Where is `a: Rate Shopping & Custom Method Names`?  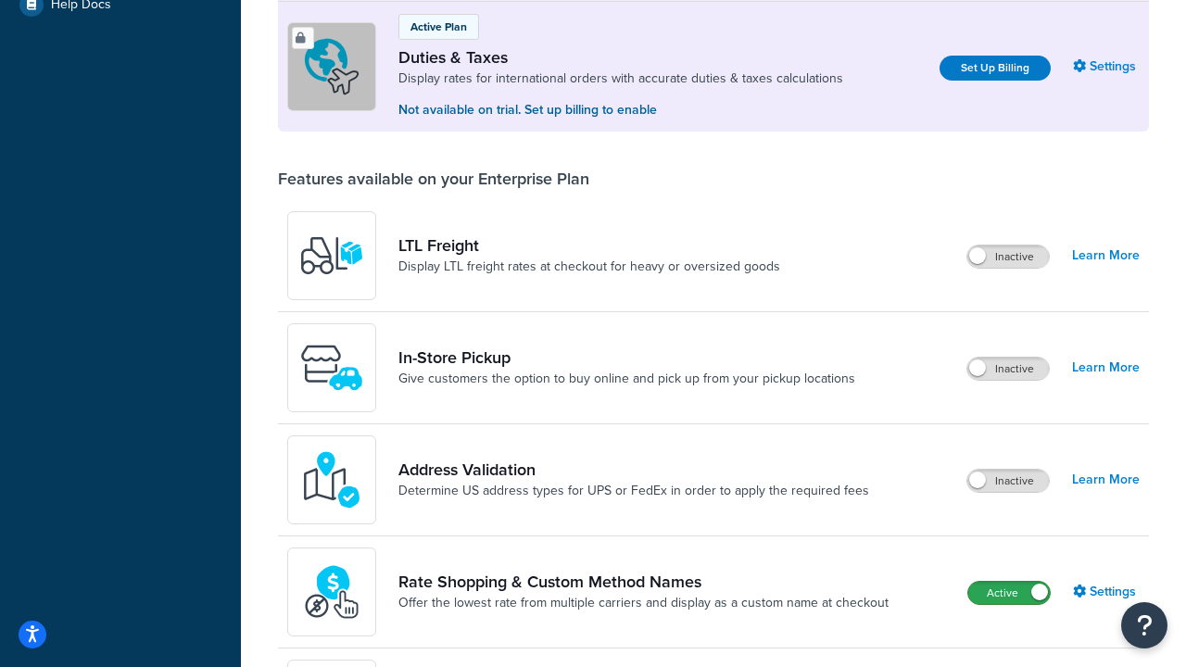 a: Rate Shopping & Custom Method Names is located at coordinates (643, 582).